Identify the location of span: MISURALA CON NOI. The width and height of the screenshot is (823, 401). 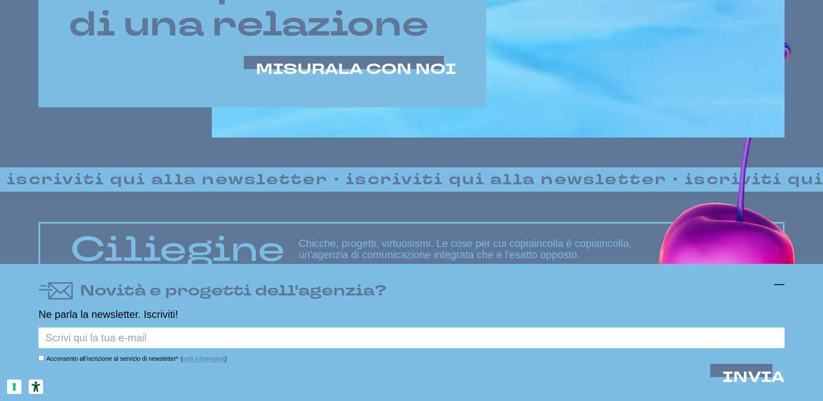
(356, 69).